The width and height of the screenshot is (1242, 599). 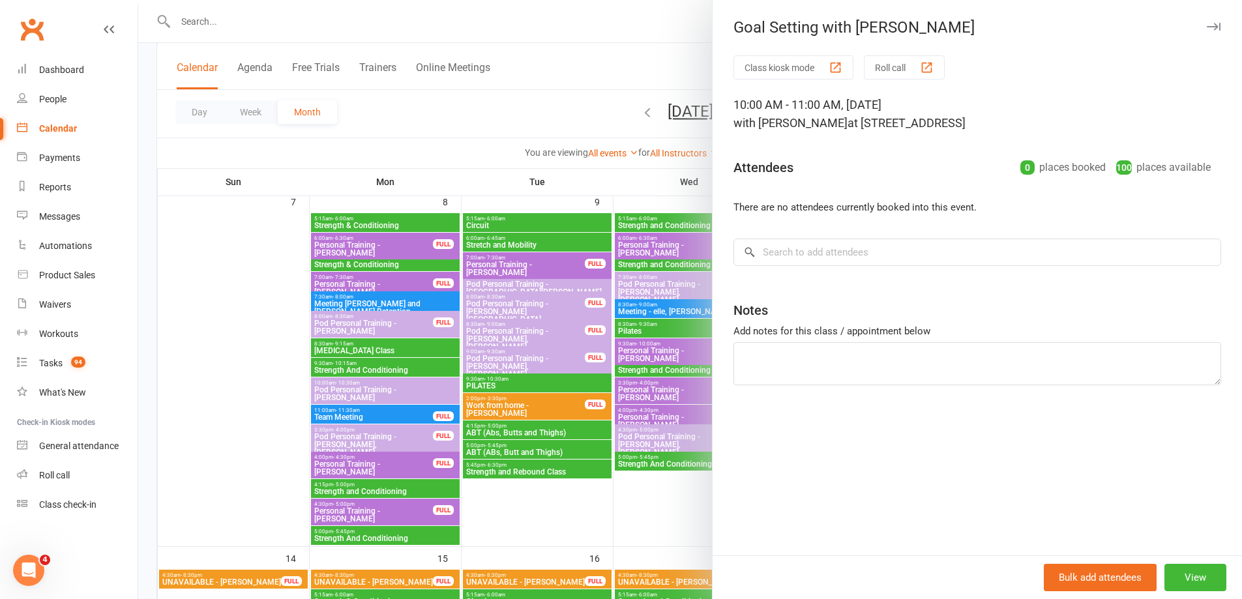 I want to click on div: 100, so click(x=1124, y=168).